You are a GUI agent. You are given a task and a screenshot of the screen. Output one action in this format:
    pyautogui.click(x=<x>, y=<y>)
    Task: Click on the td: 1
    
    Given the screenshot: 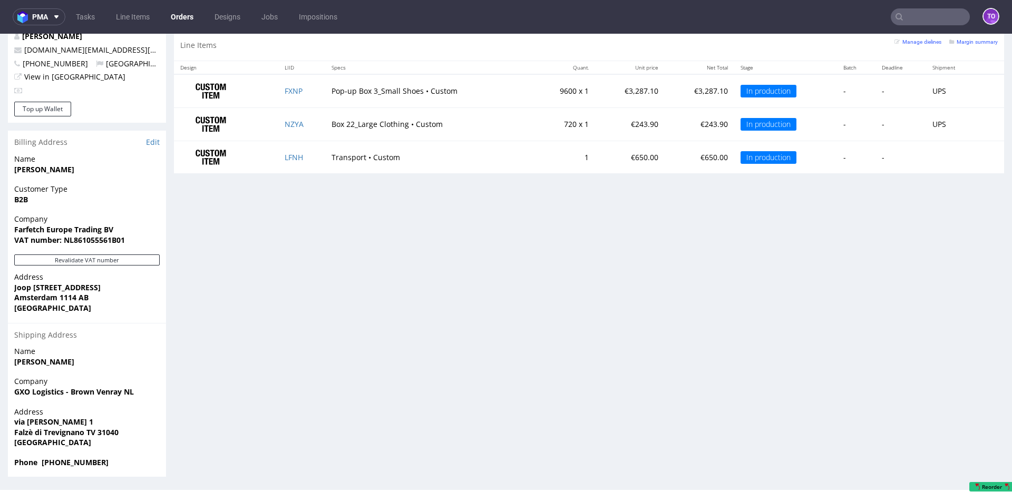 What is the action you would take?
    pyautogui.click(x=564, y=123)
    